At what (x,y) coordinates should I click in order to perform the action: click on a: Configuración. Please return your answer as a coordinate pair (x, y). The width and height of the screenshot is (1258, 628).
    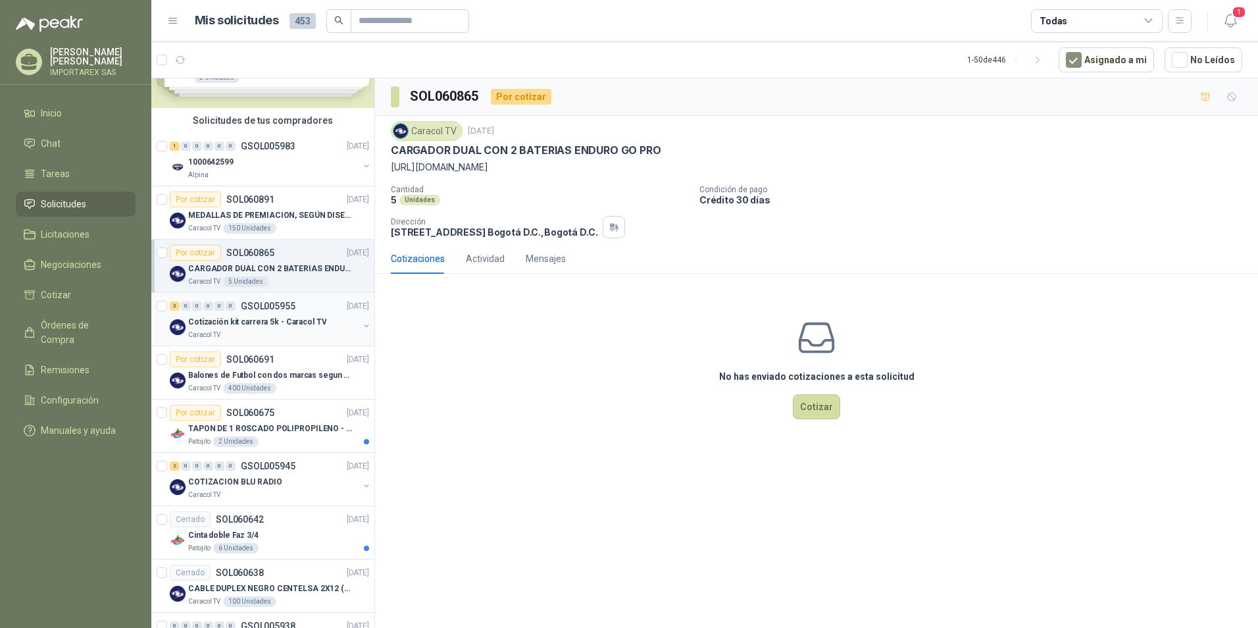
    Looking at the image, I should click on (76, 400).